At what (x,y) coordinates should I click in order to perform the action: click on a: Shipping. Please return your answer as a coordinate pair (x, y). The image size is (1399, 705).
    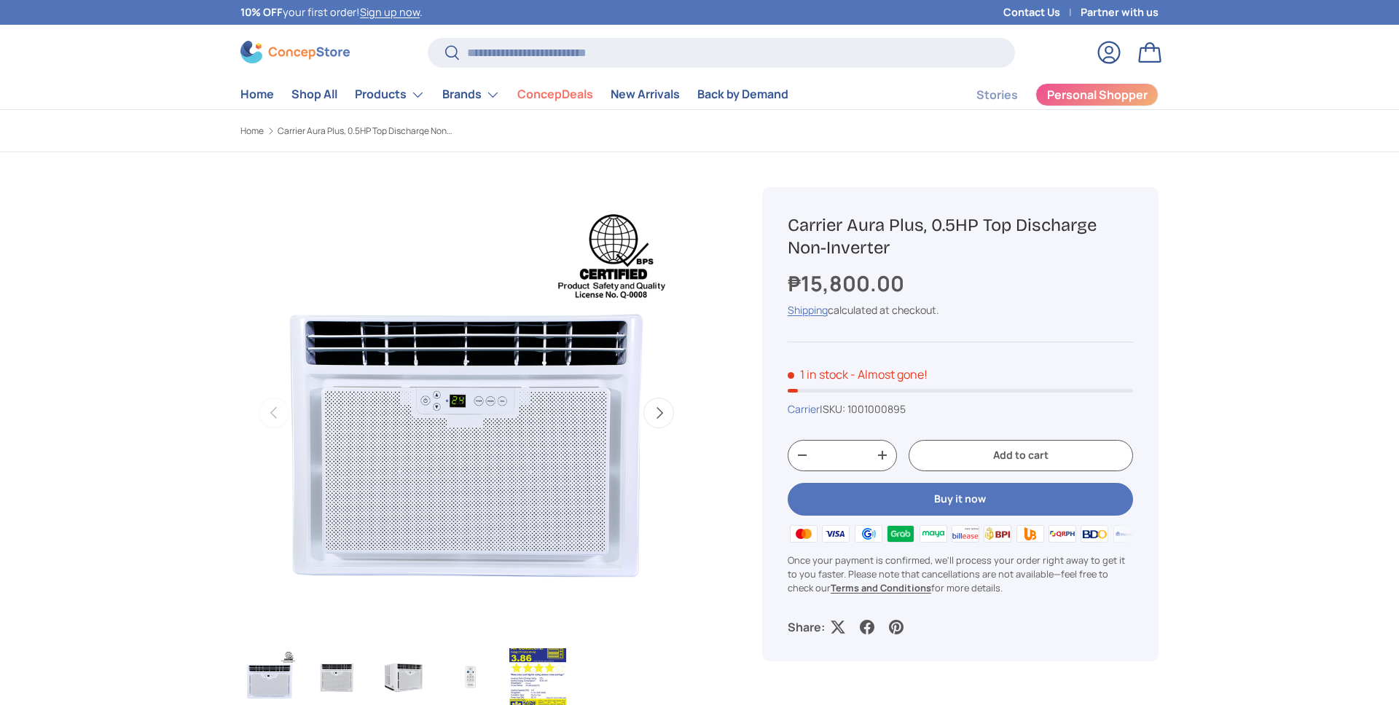
    Looking at the image, I should click on (807, 310).